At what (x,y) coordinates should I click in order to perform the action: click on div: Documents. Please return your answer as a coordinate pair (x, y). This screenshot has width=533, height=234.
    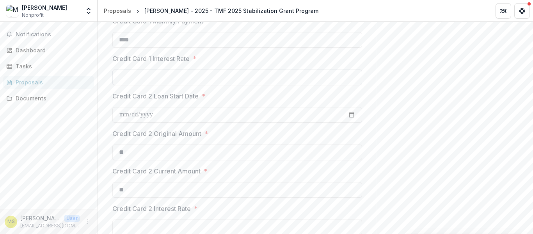
    Looking at the image, I should click on (51, 98).